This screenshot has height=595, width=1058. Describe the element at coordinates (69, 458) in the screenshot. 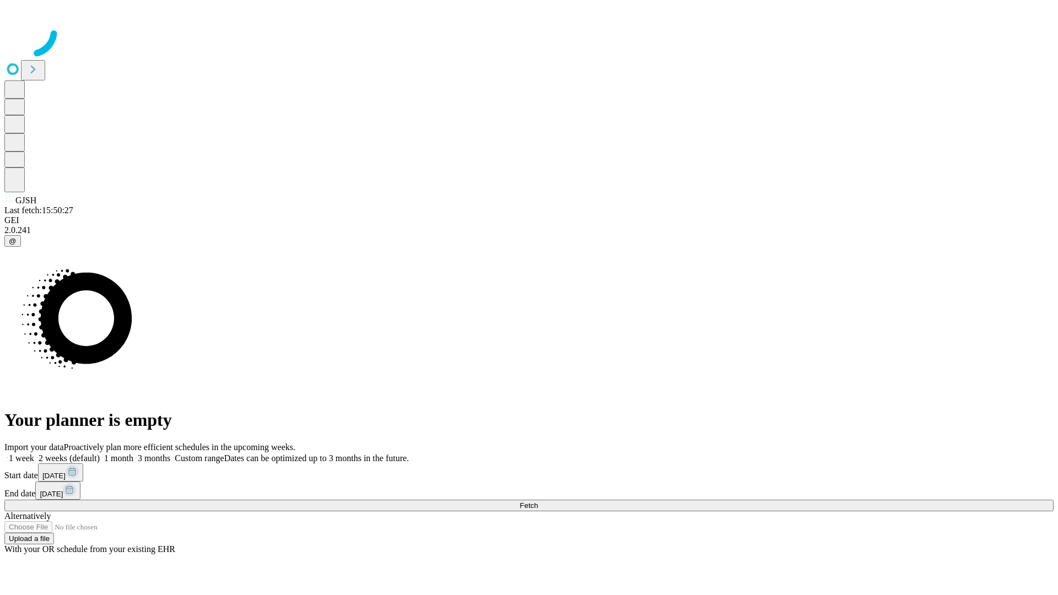

I see `span: 2 weeks (default)` at that location.